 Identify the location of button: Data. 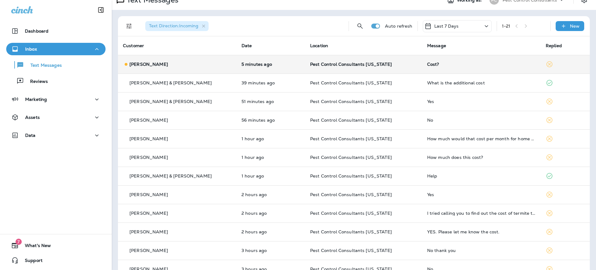
(56, 135).